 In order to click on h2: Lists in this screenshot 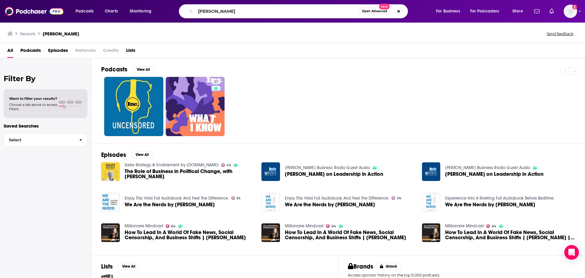, I will do `click(107, 266)`.